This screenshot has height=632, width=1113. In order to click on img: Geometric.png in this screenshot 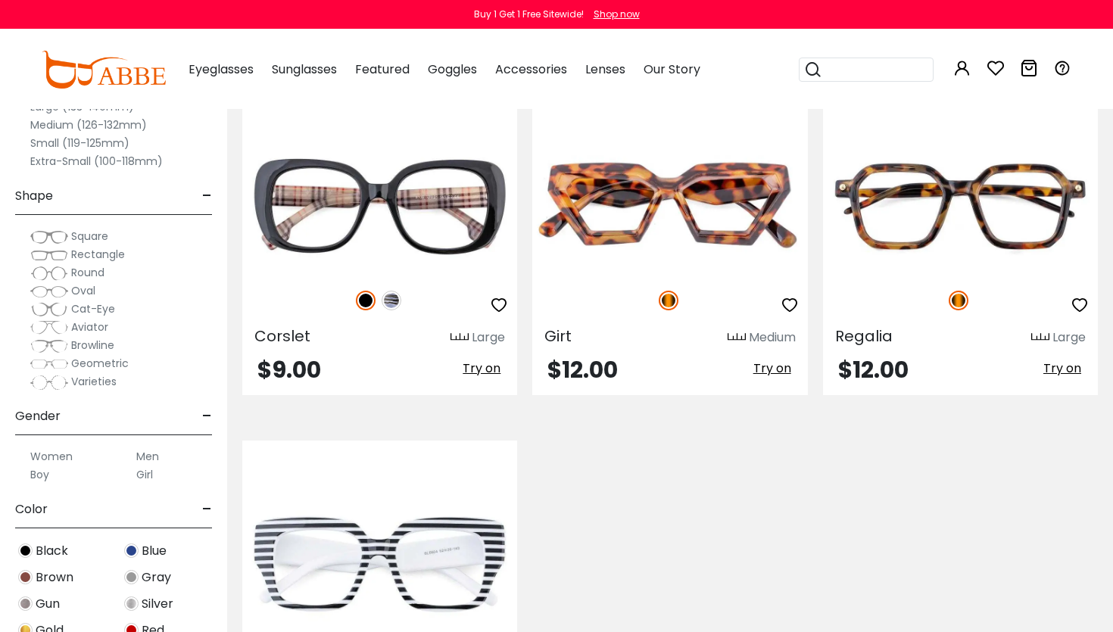, I will do `click(49, 364)`.